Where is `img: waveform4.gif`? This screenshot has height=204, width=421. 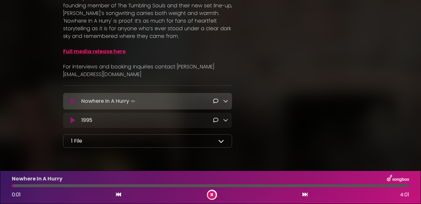 img: waveform4.gif is located at coordinates (134, 101).